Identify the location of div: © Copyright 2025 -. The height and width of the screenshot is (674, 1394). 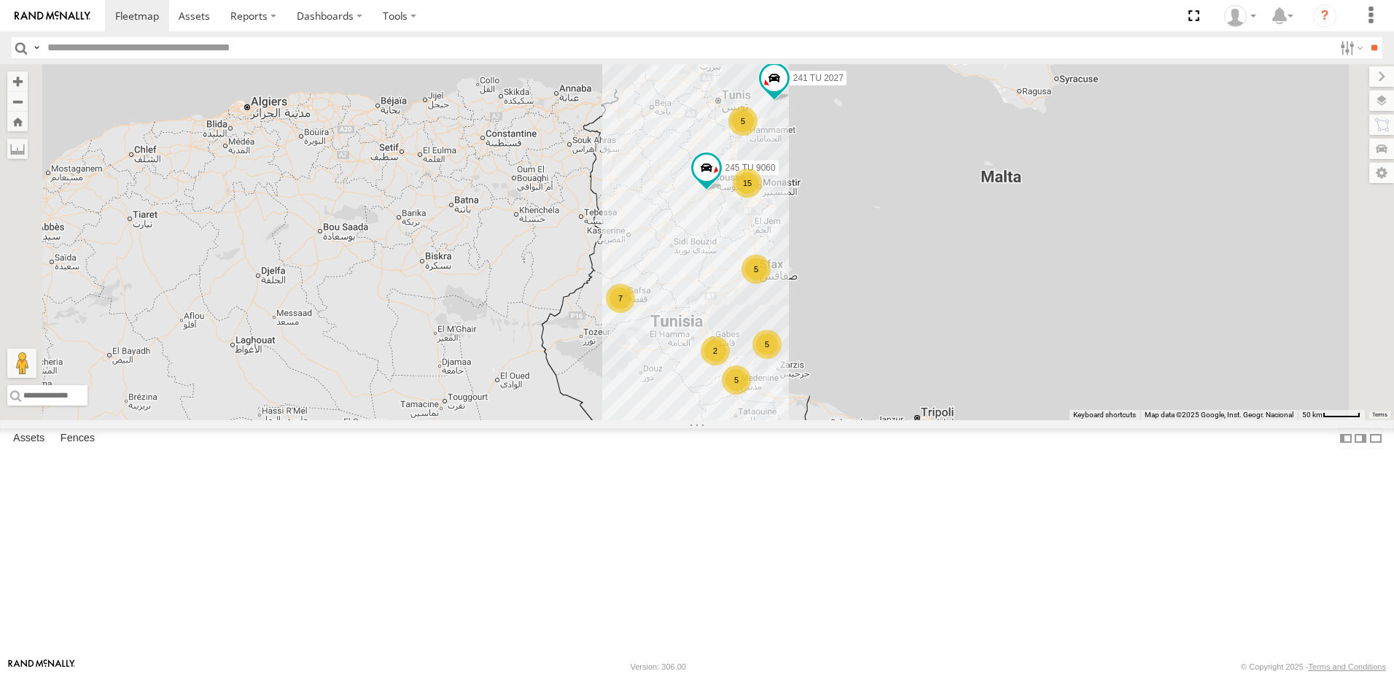
(1313, 666).